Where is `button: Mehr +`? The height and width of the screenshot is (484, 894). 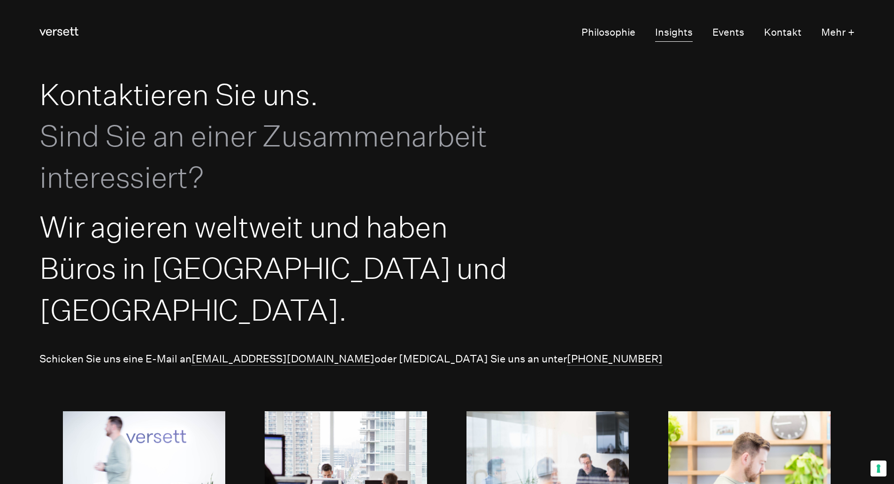 button: Mehr + is located at coordinates (838, 33).